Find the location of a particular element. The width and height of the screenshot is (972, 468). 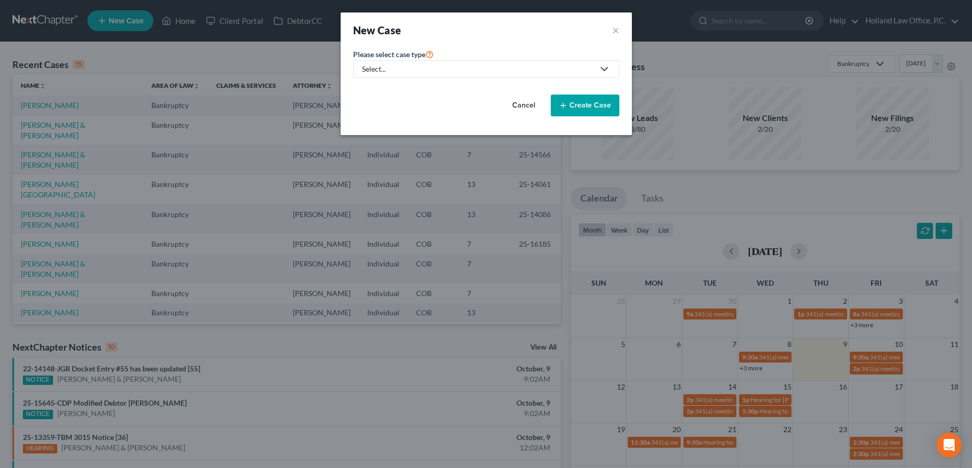

button: Cancel is located at coordinates (524, 106).